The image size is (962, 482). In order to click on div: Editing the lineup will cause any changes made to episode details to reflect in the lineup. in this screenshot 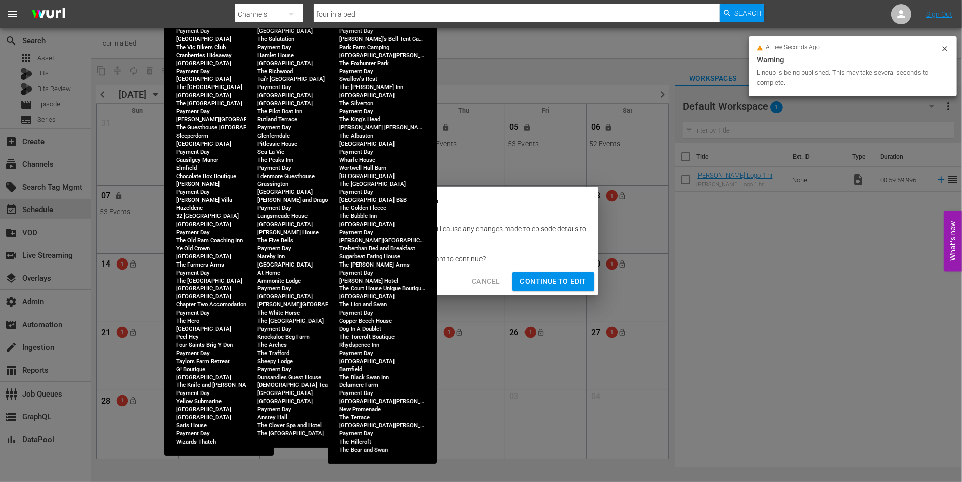, I will do `click(481, 234)`.